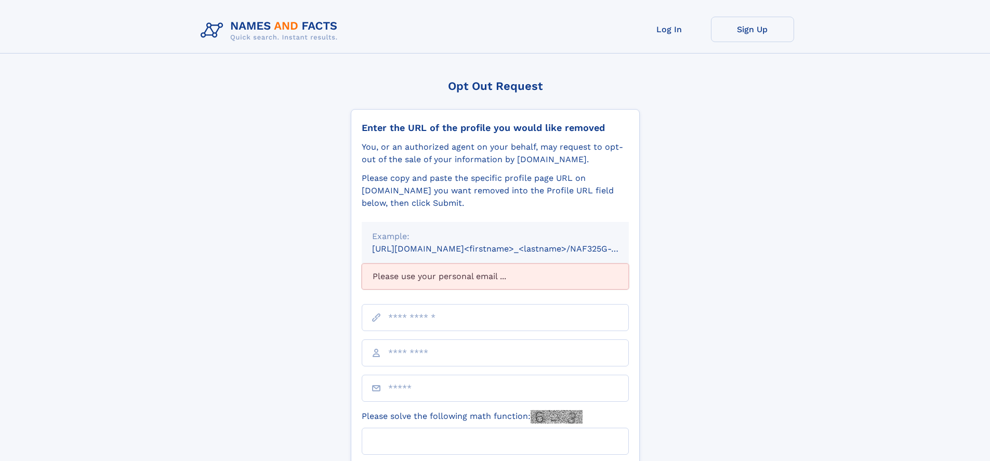 This screenshot has height=461, width=990. I want to click on div: Example:, so click(495, 236).